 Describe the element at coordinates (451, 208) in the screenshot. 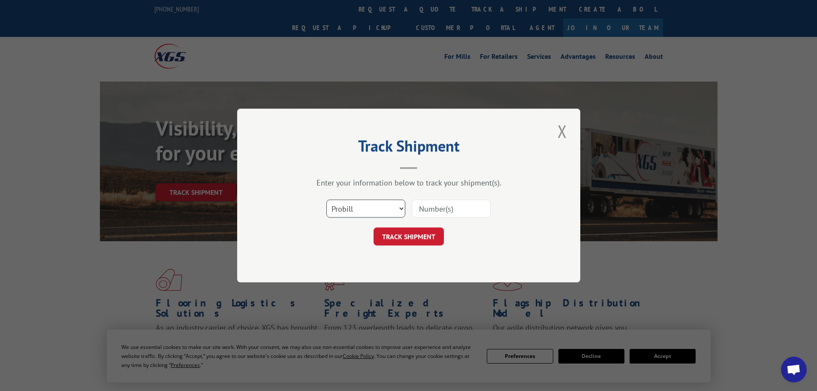

I see `input: Number(s)` at that location.